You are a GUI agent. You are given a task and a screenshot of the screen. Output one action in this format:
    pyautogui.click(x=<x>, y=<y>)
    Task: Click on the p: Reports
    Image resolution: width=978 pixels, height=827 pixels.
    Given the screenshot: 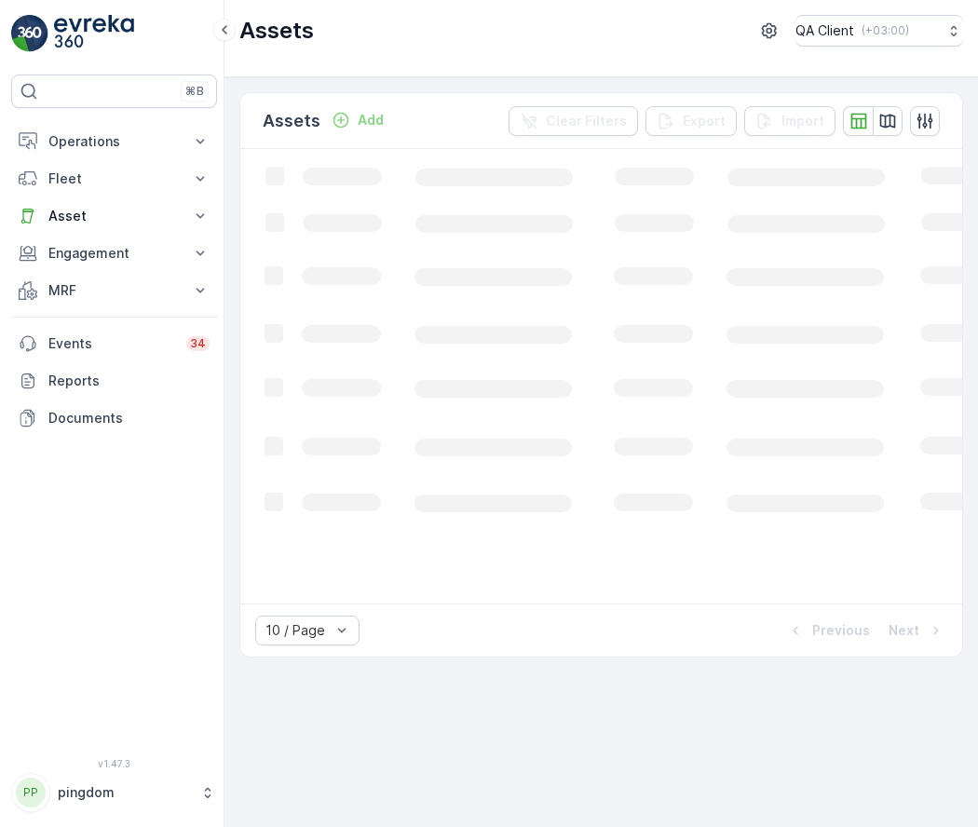 What is the action you would take?
    pyautogui.click(x=129, y=381)
    